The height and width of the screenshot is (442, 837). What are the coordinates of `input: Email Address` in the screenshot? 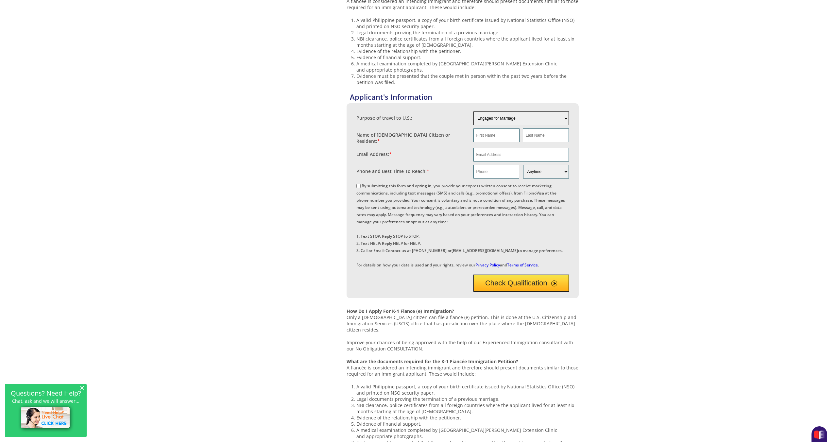 It's located at (521, 155).